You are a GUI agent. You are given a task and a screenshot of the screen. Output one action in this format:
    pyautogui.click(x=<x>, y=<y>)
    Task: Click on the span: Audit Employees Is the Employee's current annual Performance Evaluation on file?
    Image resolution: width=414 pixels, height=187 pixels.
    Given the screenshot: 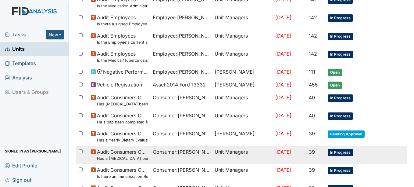 What is the action you would take?
    pyautogui.click(x=122, y=38)
    